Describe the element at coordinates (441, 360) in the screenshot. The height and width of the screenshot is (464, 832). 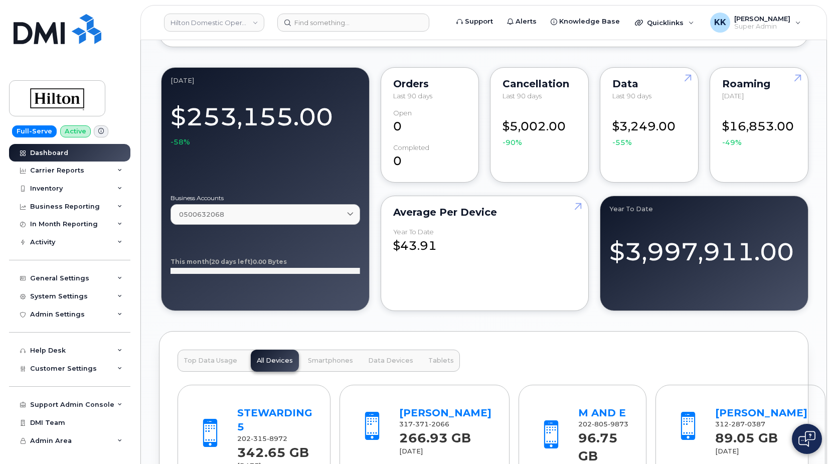
I see `span: Tablets` at that location.